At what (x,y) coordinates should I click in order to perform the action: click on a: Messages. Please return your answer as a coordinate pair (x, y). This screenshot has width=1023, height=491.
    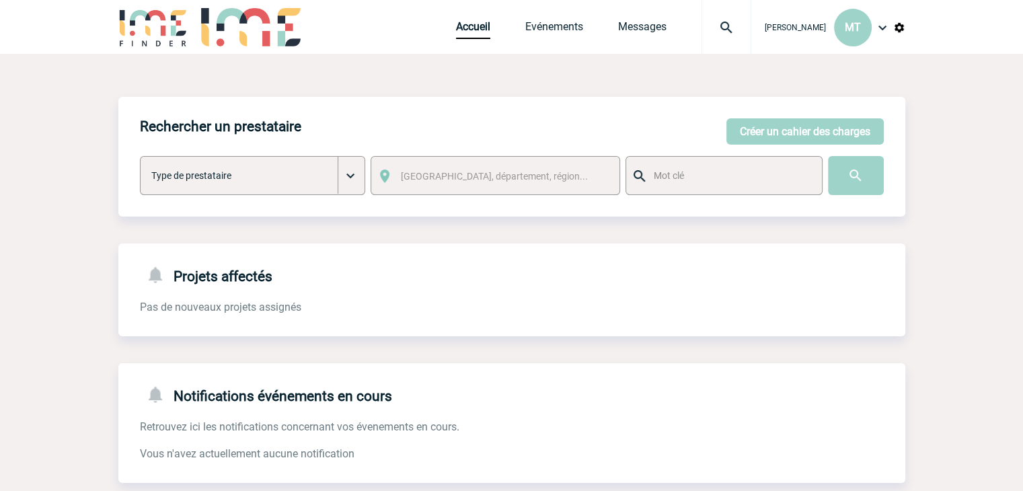
    Looking at the image, I should click on (642, 30).